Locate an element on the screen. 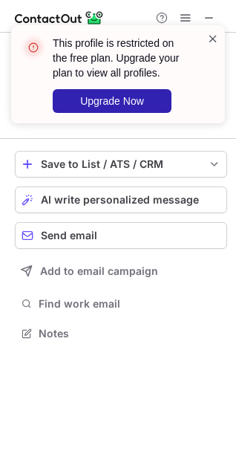 The width and height of the screenshot is (236, 474). img: ContactOut v5.3.10 is located at coordinates (59, 18).